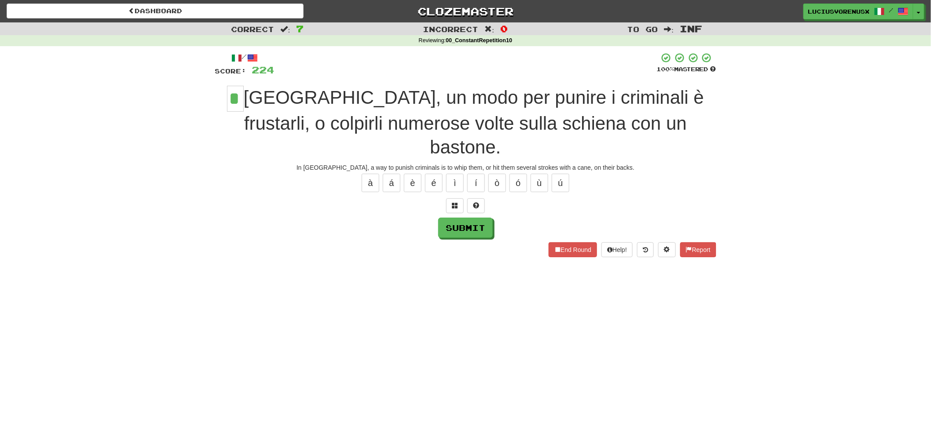  I want to click on span: Score:, so click(230, 71).